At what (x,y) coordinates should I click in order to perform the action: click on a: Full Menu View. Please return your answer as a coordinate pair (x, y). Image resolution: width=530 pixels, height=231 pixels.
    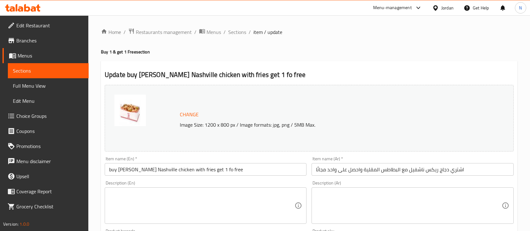
    Looking at the image, I should click on (48, 86).